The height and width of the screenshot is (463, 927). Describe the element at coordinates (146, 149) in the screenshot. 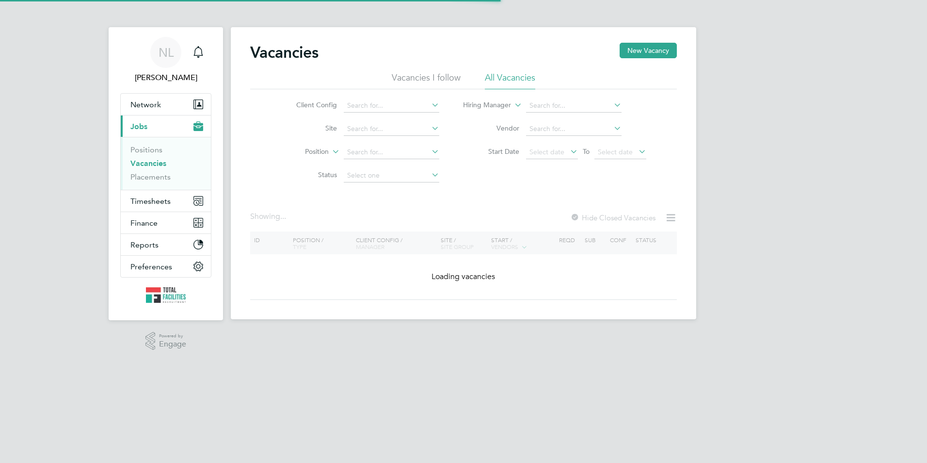

I see `a: Positions` at that location.